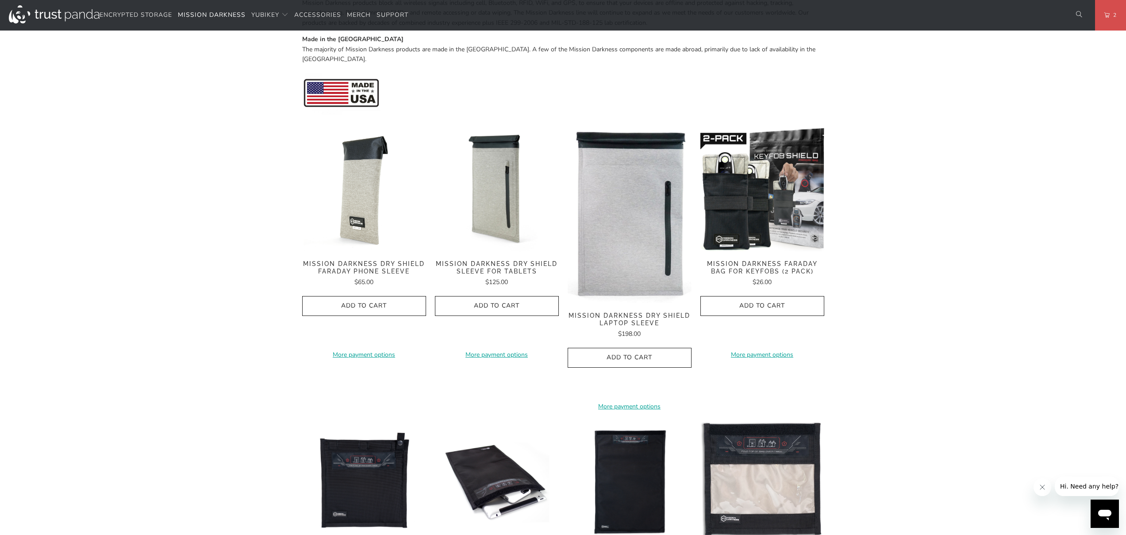 The width and height of the screenshot is (1126, 535). What do you see at coordinates (497, 268) in the screenshot?
I see `span: Mission Darkness Dry Shield Sleeve For Tablets` at bounding box center [497, 268].